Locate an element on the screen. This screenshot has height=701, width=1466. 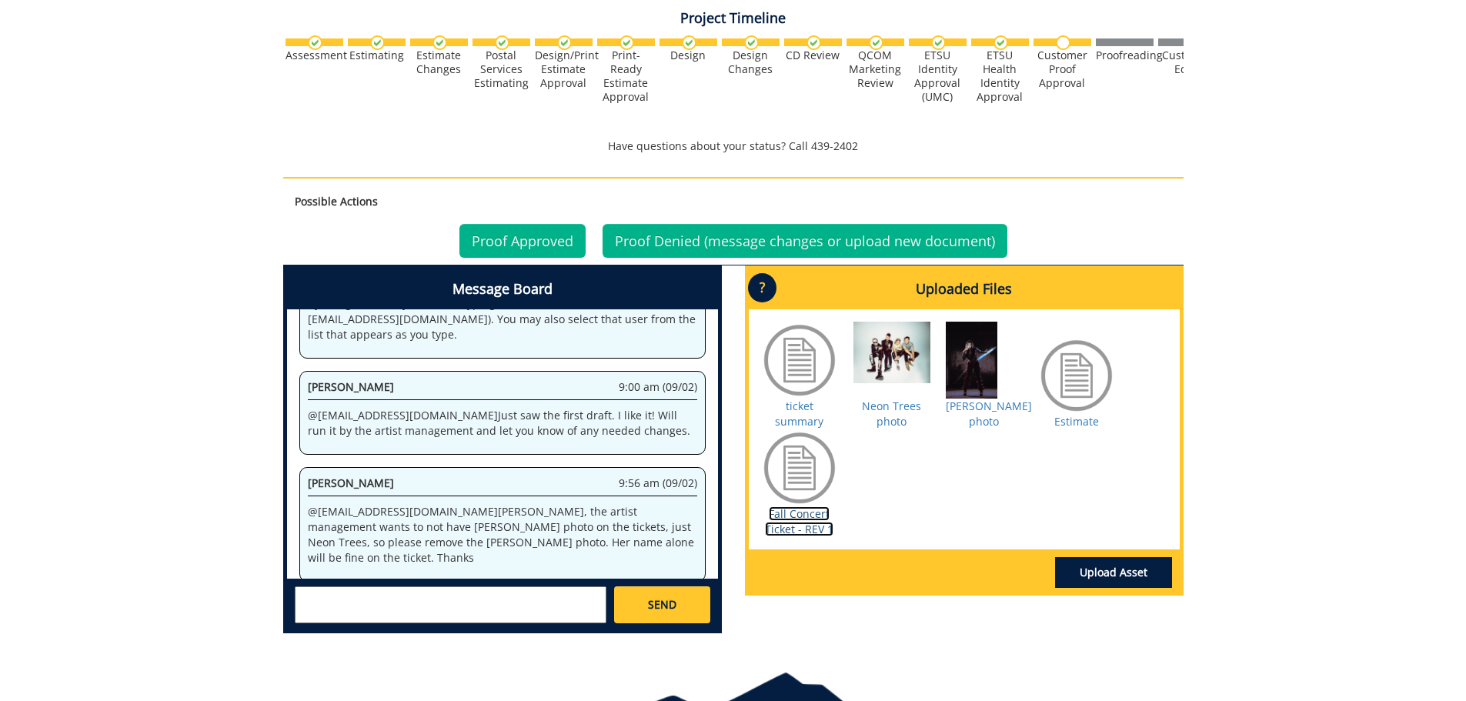
div: Design/Print Estimate Approval is located at coordinates (563, 69).